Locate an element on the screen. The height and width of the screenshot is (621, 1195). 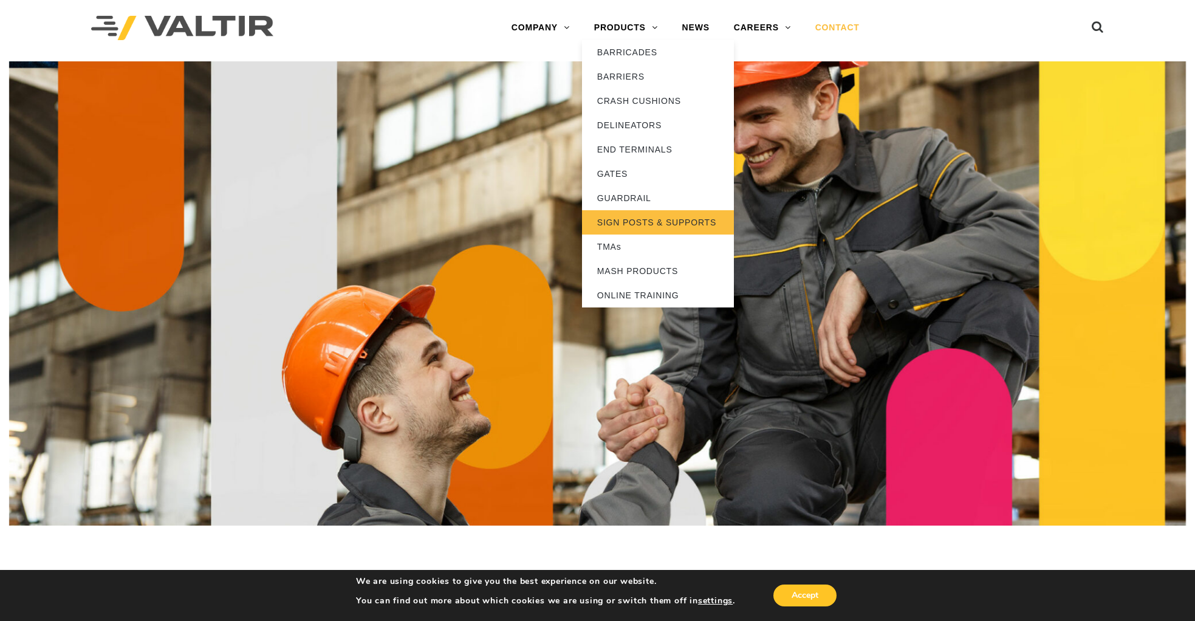
a: TMAs is located at coordinates (658, 247).